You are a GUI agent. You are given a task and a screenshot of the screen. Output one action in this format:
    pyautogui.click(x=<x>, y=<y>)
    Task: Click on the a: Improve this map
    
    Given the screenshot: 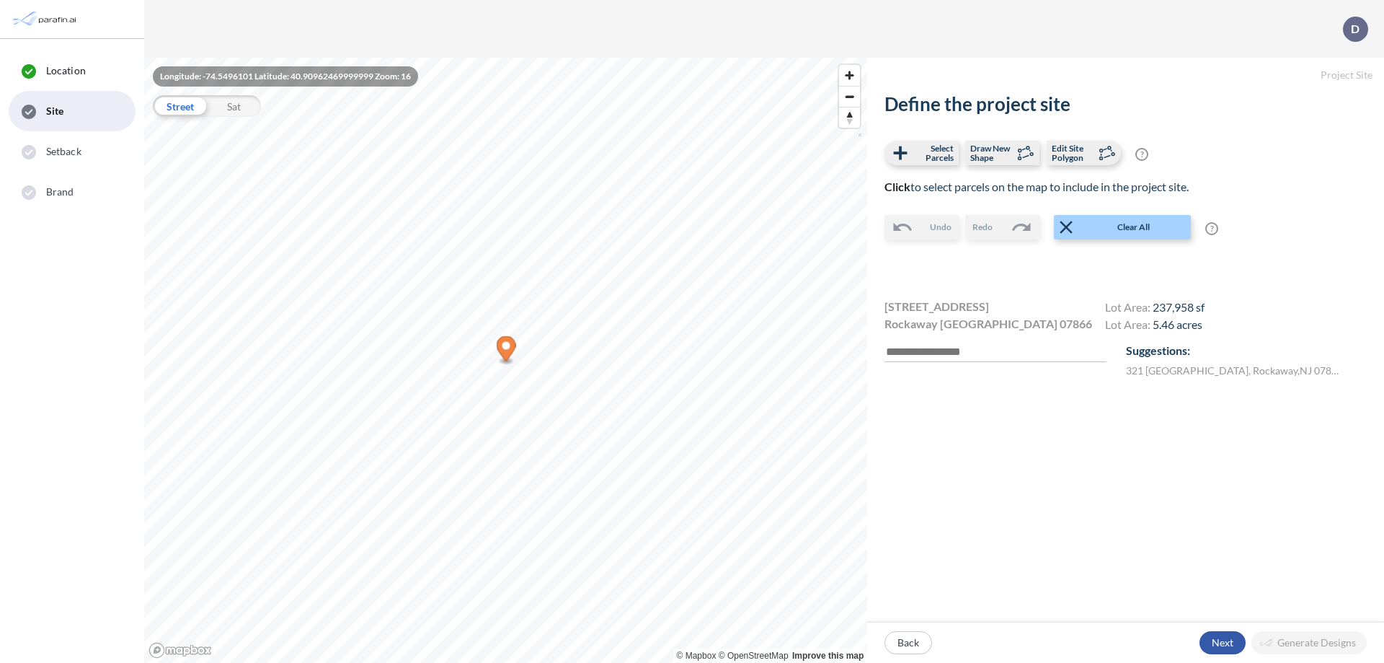 What is the action you would take?
    pyautogui.click(x=828, y=655)
    